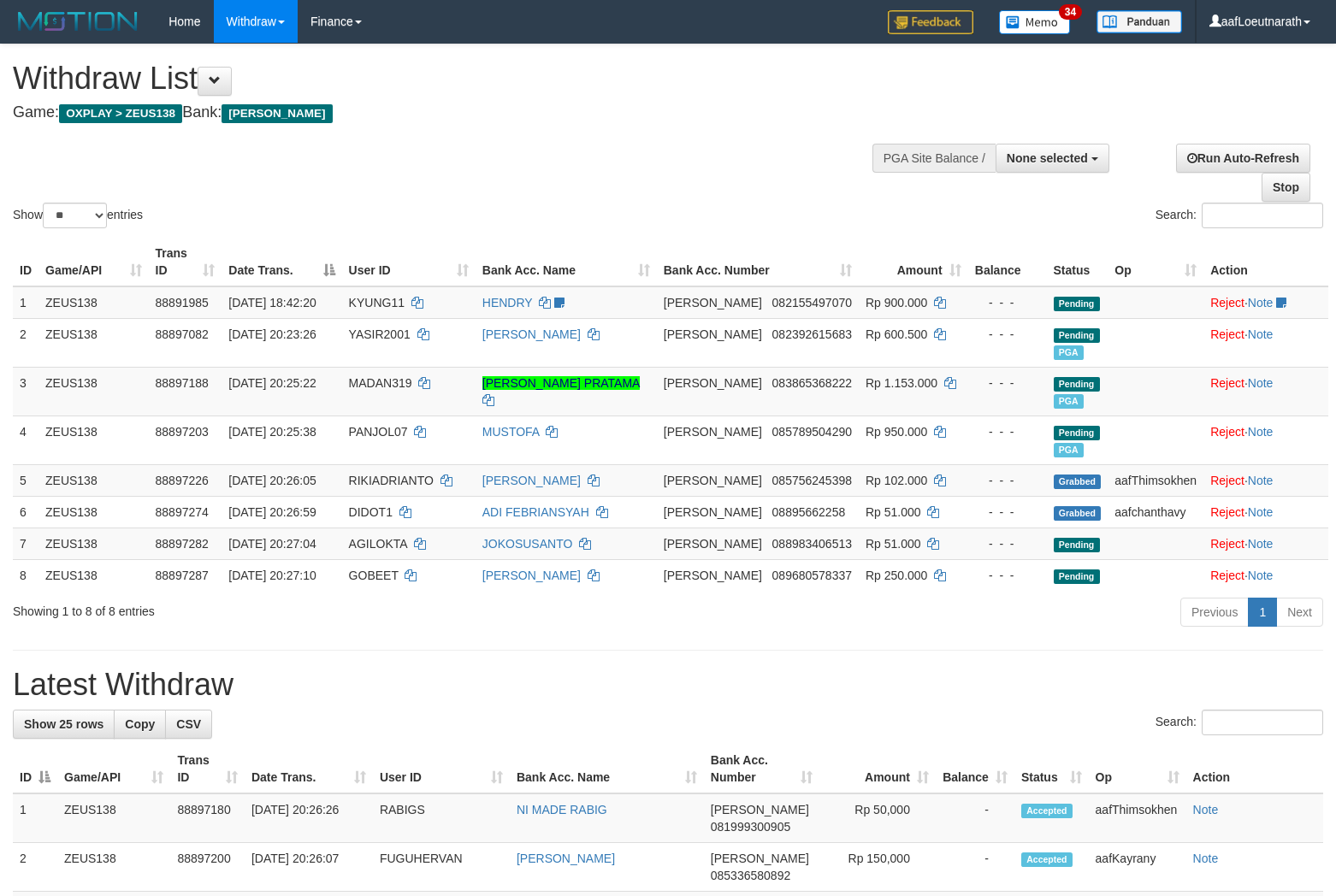 The image size is (1336, 896). I want to click on span: 88897082, so click(182, 335).